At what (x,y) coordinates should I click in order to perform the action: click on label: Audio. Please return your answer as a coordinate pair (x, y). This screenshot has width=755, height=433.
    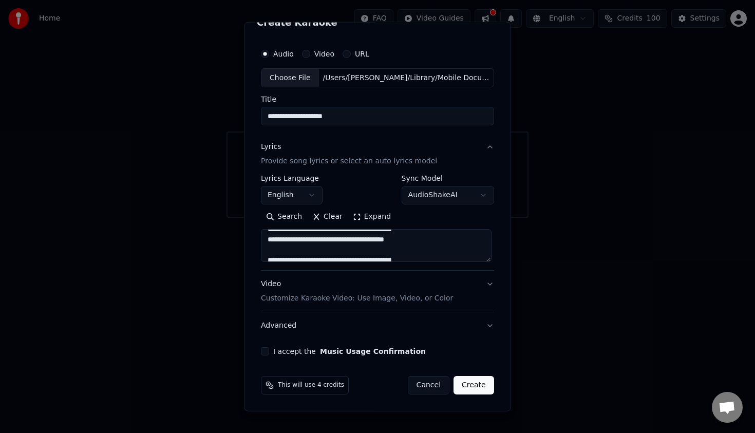
    Looking at the image, I should click on (284, 53).